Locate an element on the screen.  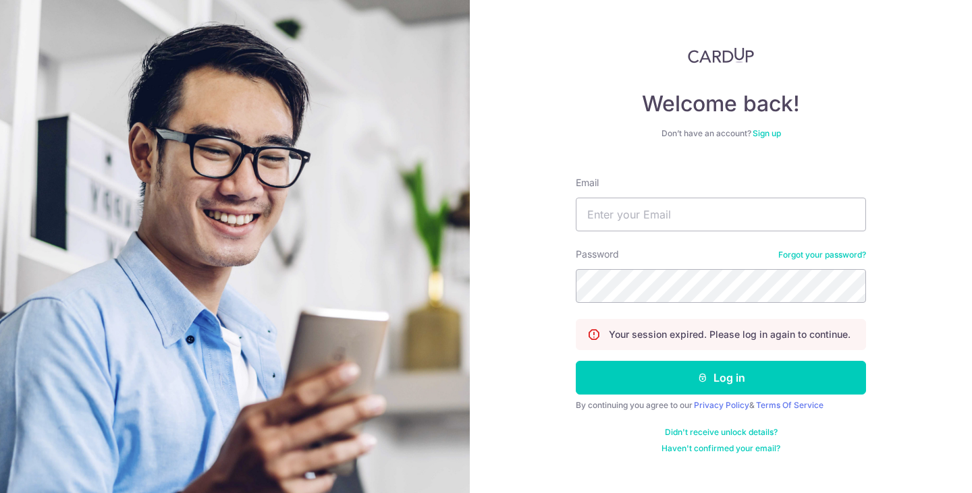
button: Log in is located at coordinates (721, 378).